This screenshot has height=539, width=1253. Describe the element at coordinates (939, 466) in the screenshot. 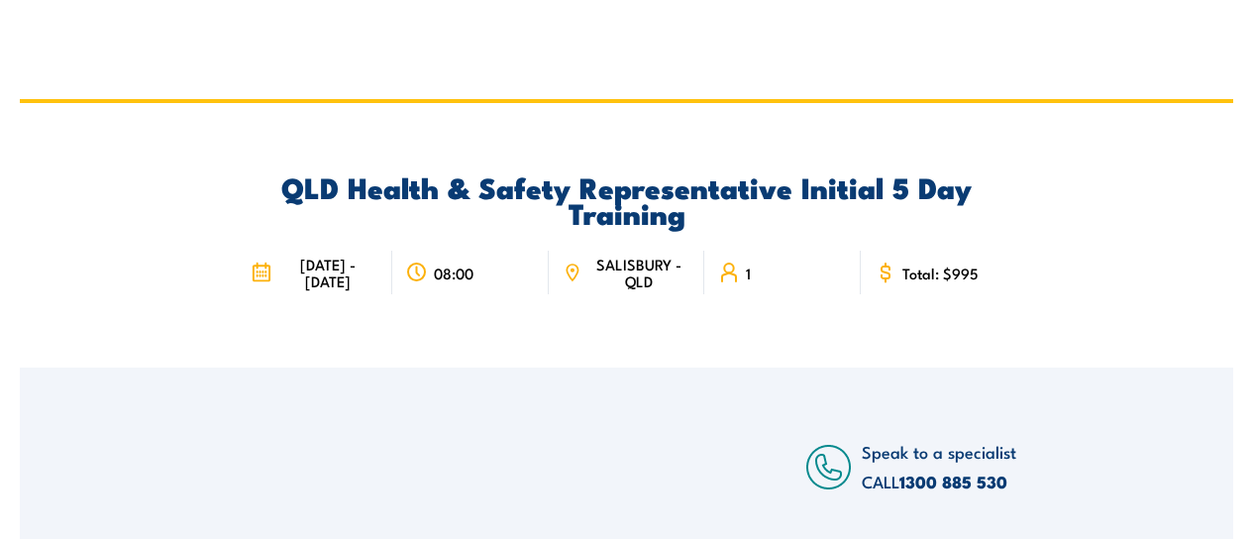

I see `span: Speak to a specialist CALL` at that location.